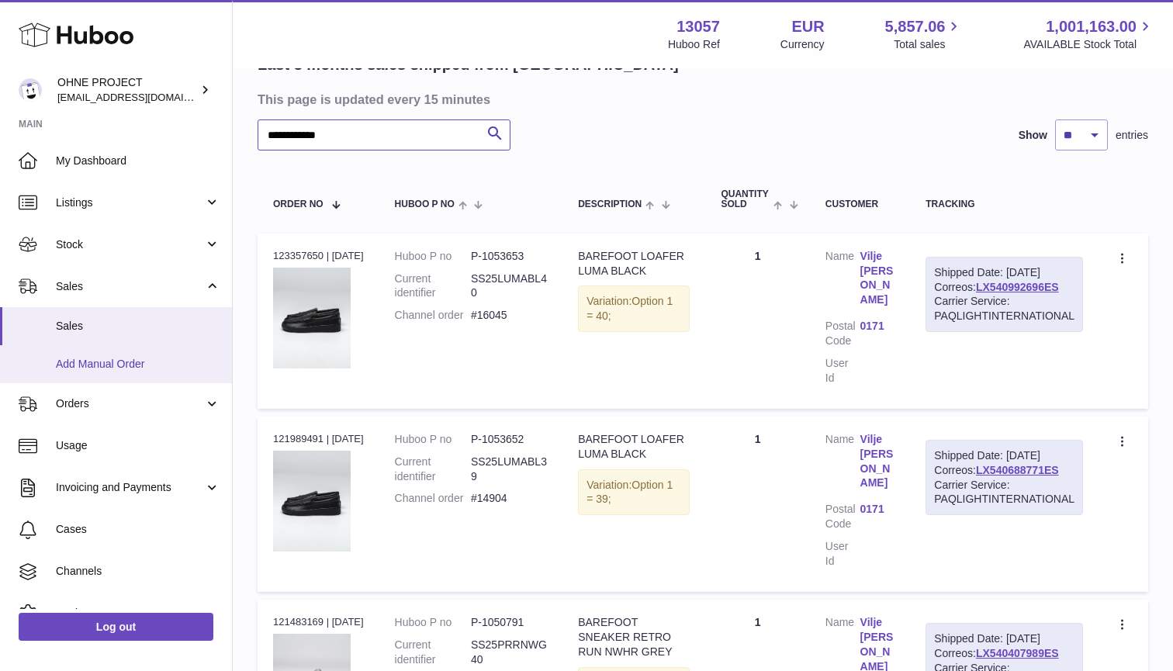 Image resolution: width=1173 pixels, height=671 pixels. What do you see at coordinates (610, 204) in the screenshot?
I see `span: Description` at bounding box center [610, 204].